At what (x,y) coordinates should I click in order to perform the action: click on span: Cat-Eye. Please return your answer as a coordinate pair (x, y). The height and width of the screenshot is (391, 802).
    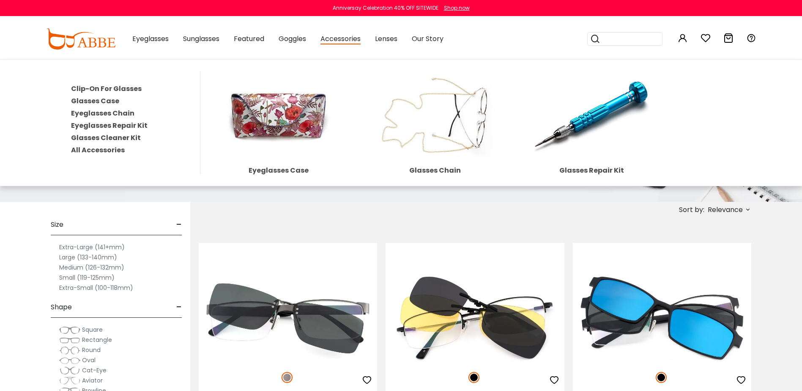
    Looking at the image, I should click on (94, 370).